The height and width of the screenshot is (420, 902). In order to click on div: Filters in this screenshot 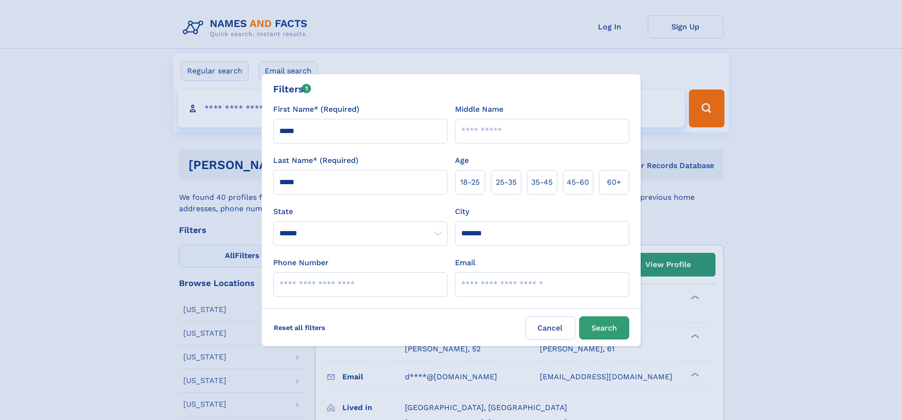, I will do `click(292, 89)`.